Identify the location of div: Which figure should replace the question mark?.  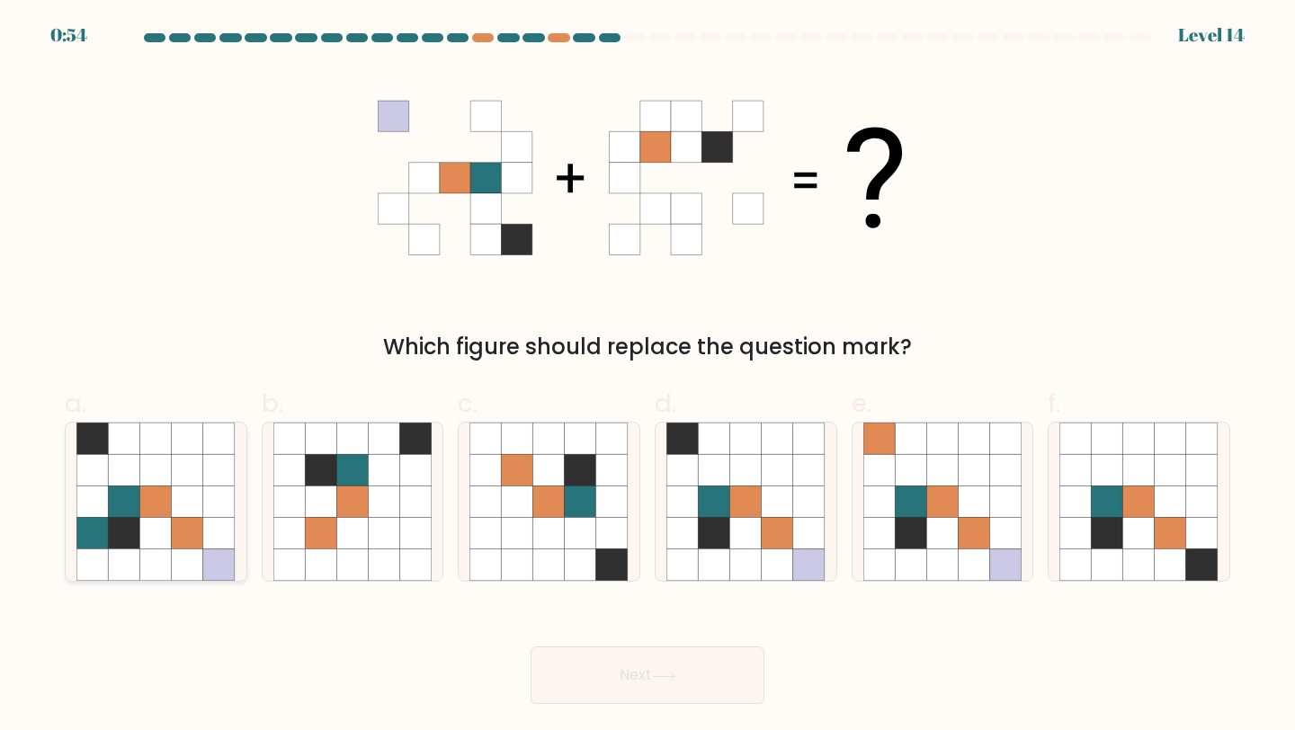
(647, 347).